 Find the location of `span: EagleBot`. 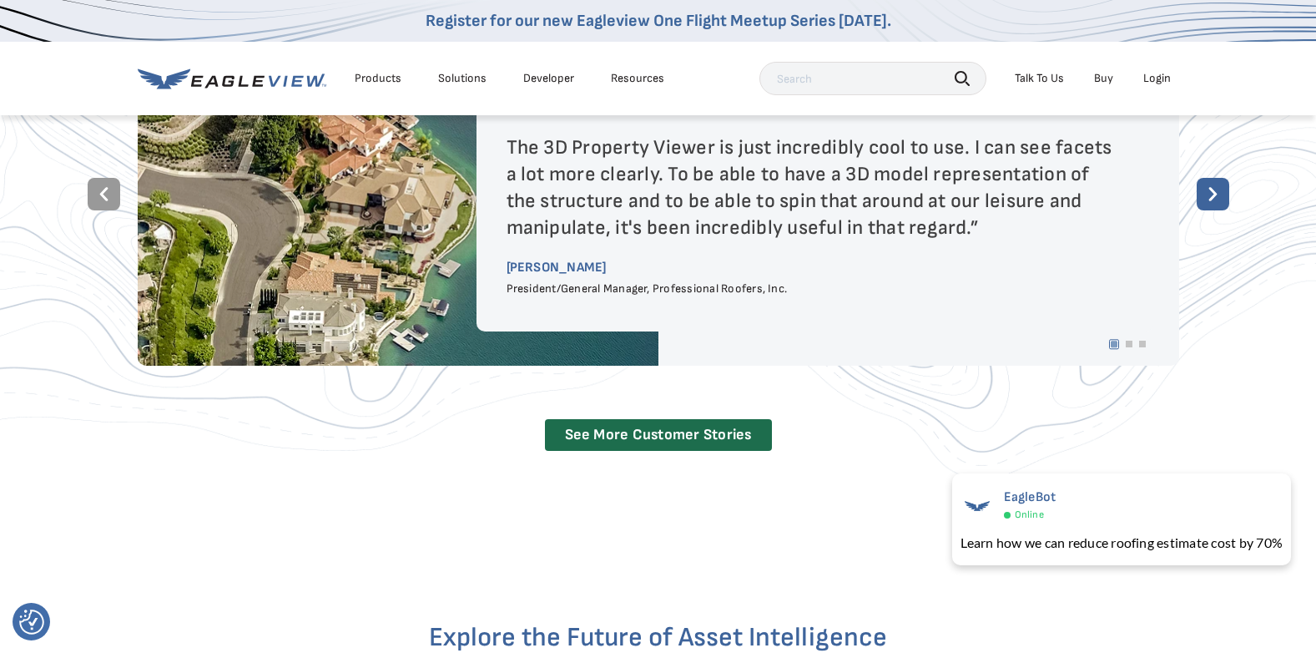

span: EagleBot is located at coordinates (1030, 497).